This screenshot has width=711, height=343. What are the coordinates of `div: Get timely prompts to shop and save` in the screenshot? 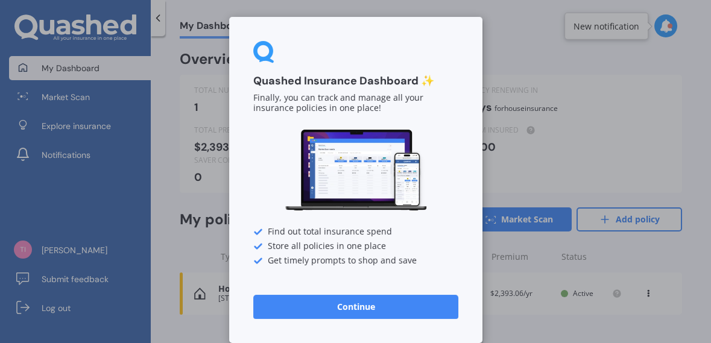 It's located at (356, 261).